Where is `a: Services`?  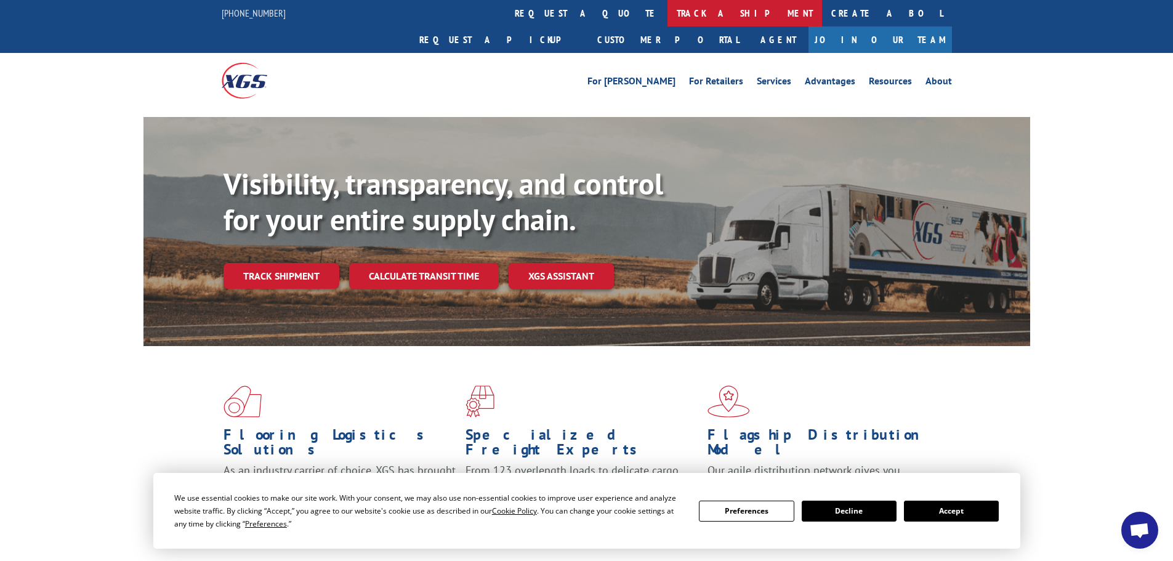 a: Services is located at coordinates (774, 83).